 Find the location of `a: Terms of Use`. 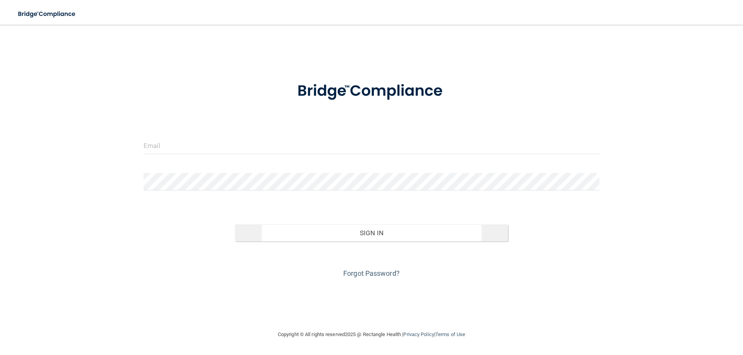

a: Terms of Use is located at coordinates (450, 335).